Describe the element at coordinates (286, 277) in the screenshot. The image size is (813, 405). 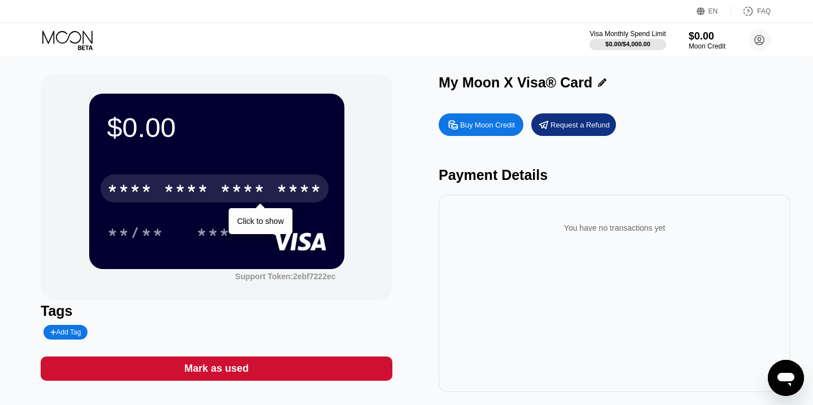
I see `div: Support Token:2ebf7222ec` at that location.